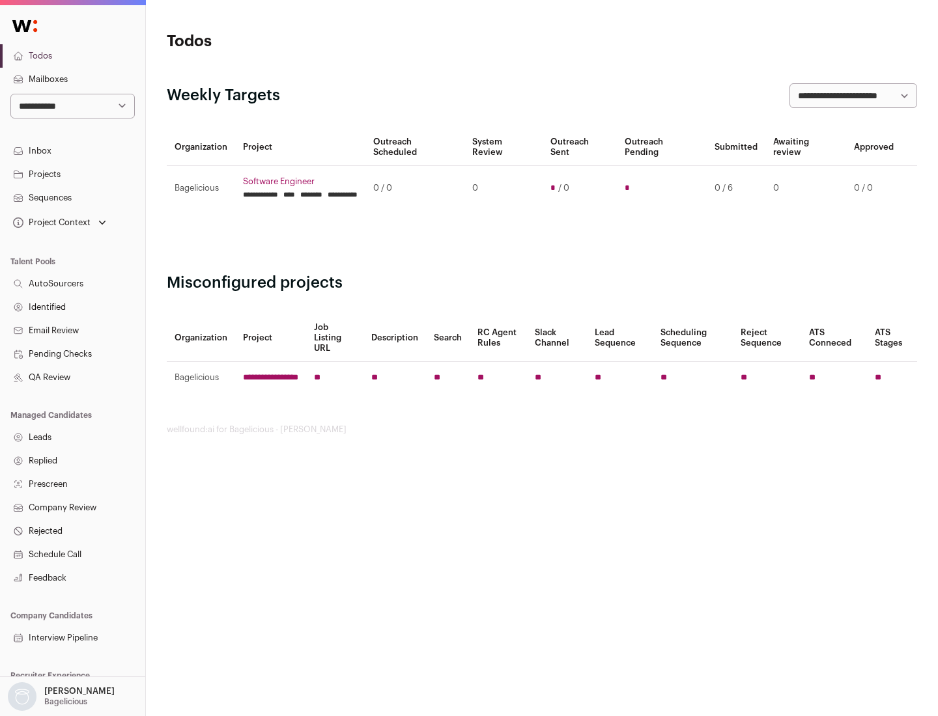  I want to click on th: Search, so click(447, 338).